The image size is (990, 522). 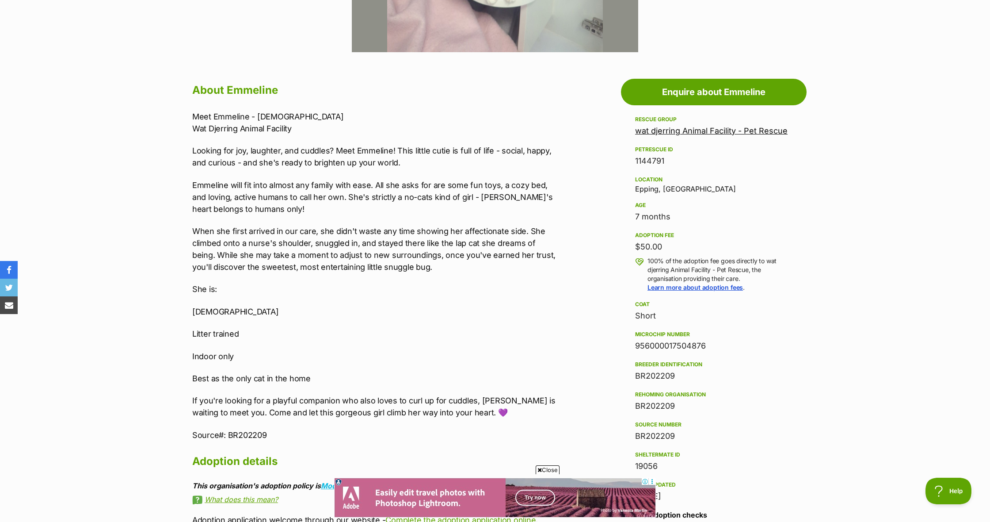 I want to click on p: Source#: BR202209, so click(x=375, y=435).